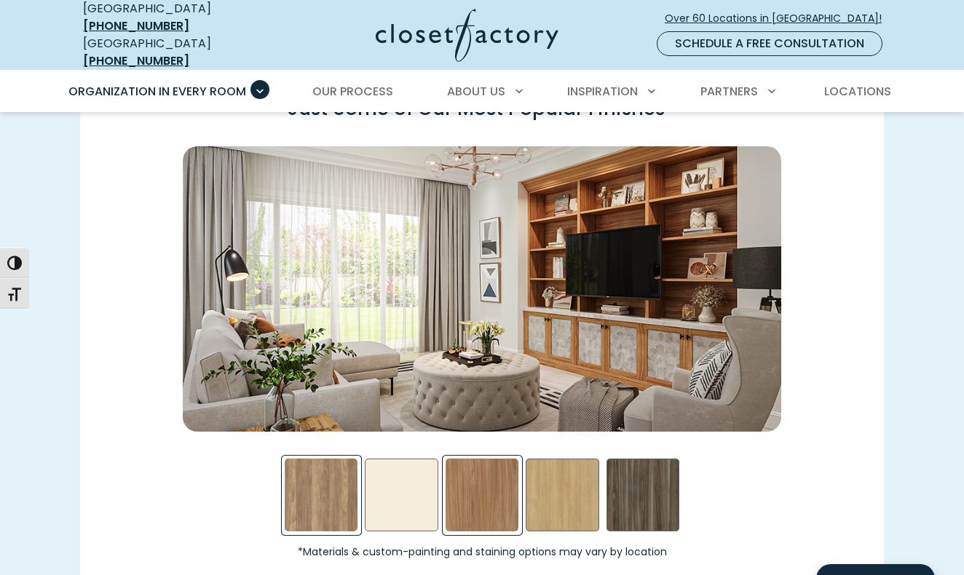 This screenshot has height=575, width=964. I want to click on img: Closet Factory Logo, so click(467, 35).